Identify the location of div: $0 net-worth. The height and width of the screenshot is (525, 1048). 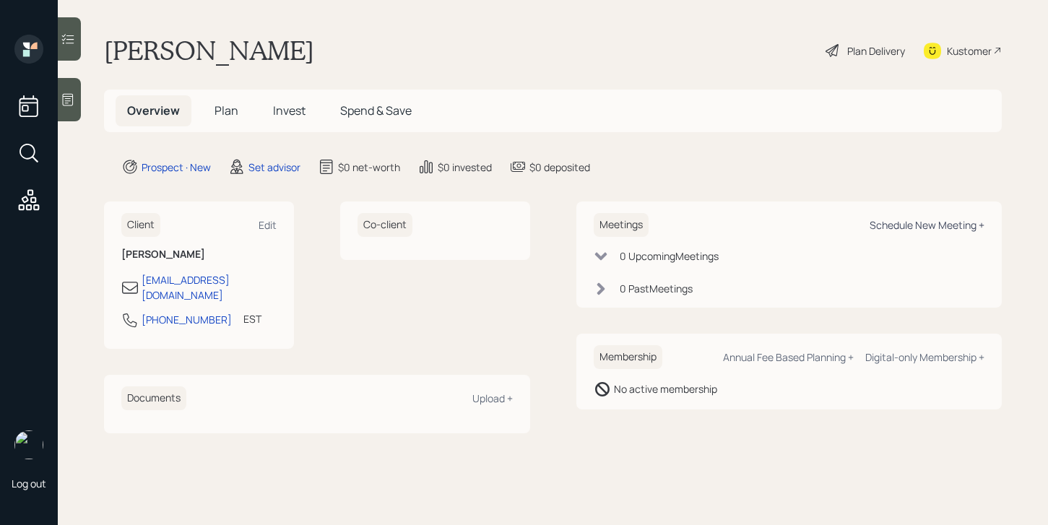
(369, 167).